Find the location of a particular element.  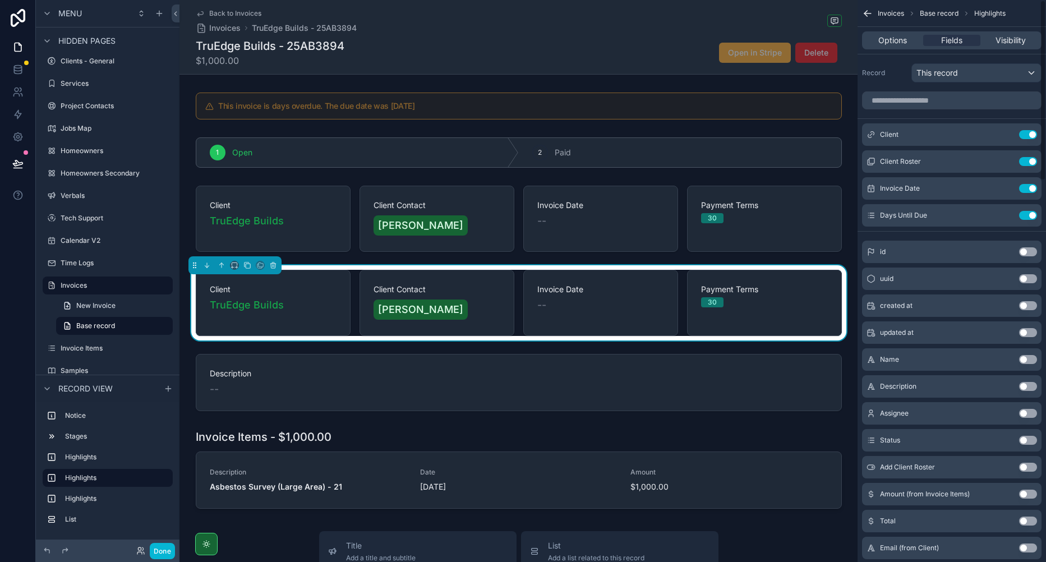

label: Record is located at coordinates (884, 73).